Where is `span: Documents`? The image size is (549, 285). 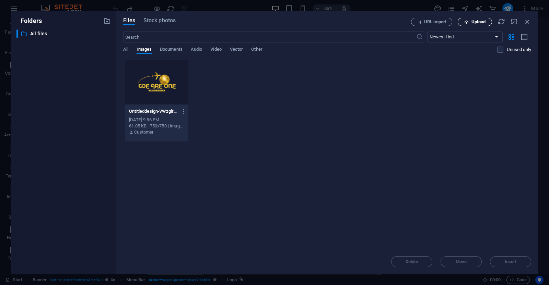 span: Documents is located at coordinates (171, 50).